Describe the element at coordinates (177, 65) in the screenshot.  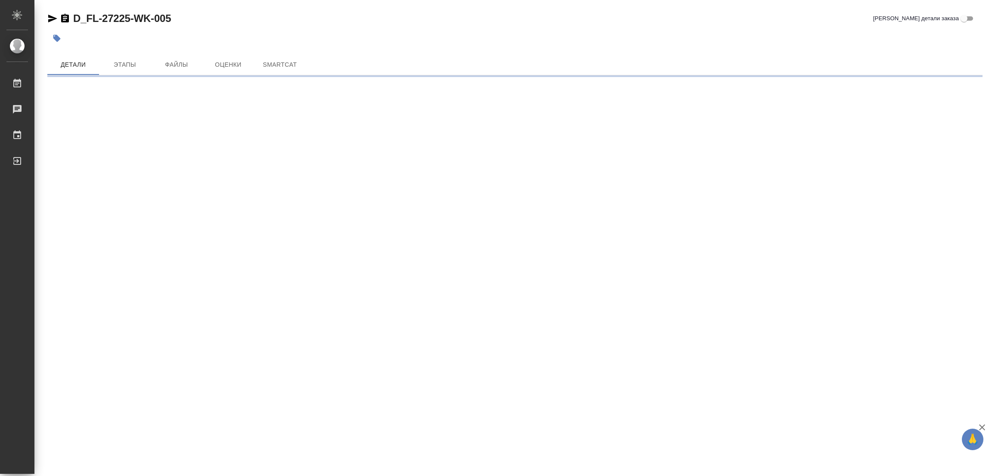
I see `span: Файлы` at that location.